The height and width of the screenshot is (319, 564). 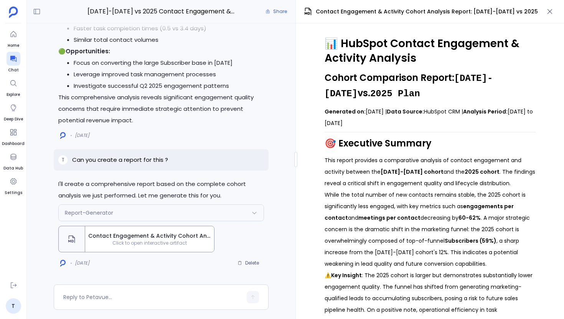 What do you see at coordinates (150, 243) in the screenshot?
I see `span: Click to open interactive artifact` at bounding box center [150, 243].